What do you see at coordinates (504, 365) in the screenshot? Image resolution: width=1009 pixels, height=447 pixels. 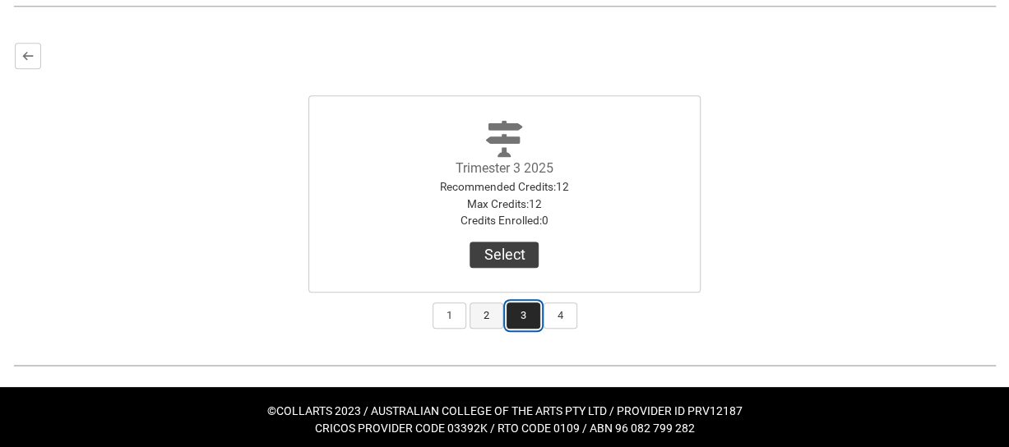 I see `img: REDU_GREY_LINE` at bounding box center [504, 365].